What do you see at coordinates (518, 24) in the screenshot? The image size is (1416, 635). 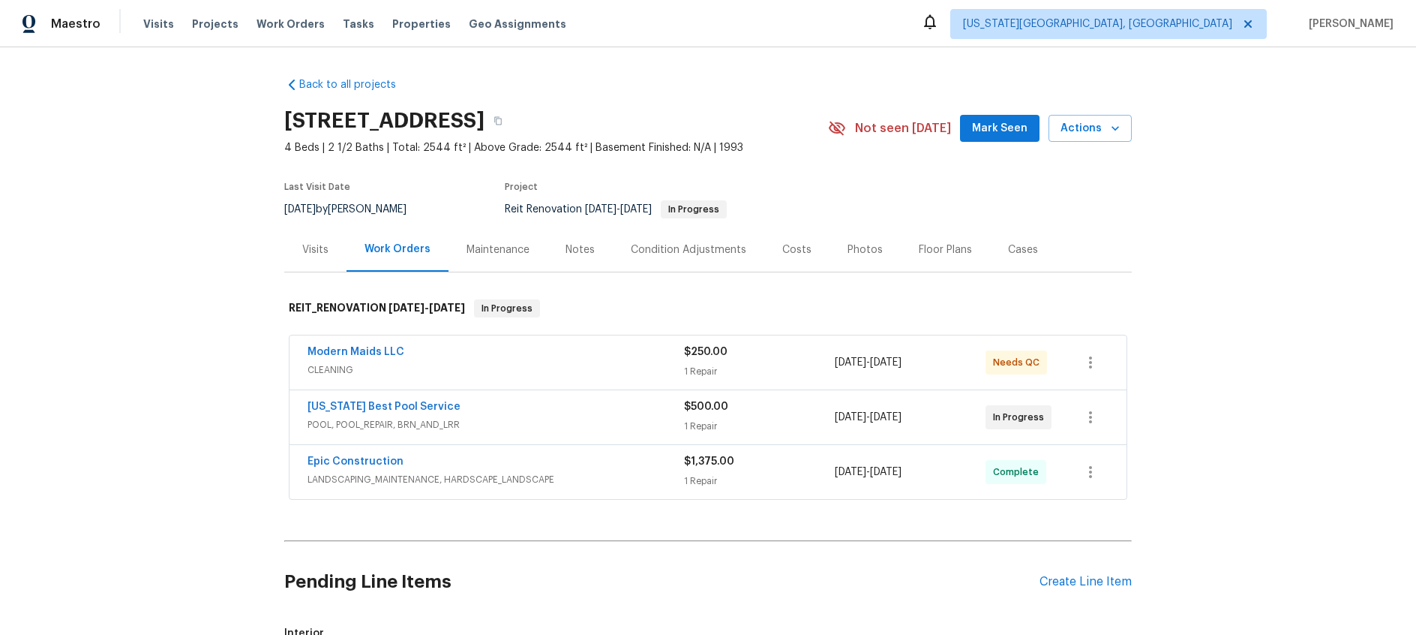 I see `span: Geo Assignments` at bounding box center [518, 24].